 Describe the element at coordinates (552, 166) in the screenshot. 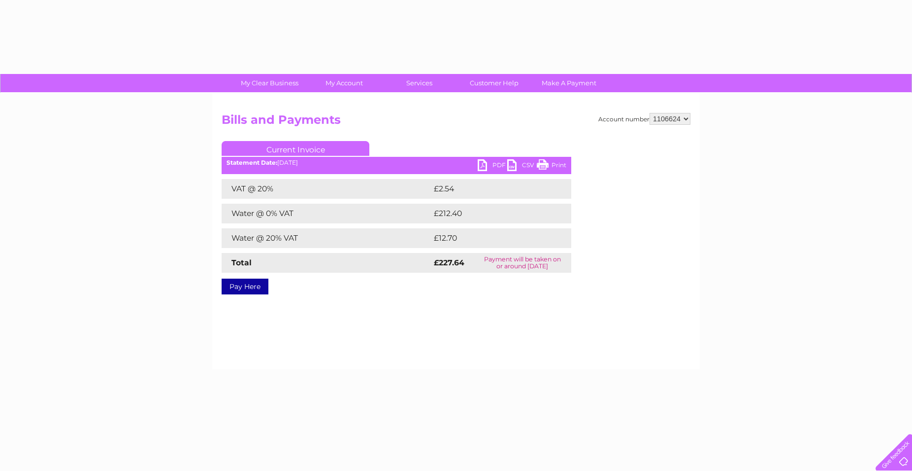

I see `a: Print` at that location.